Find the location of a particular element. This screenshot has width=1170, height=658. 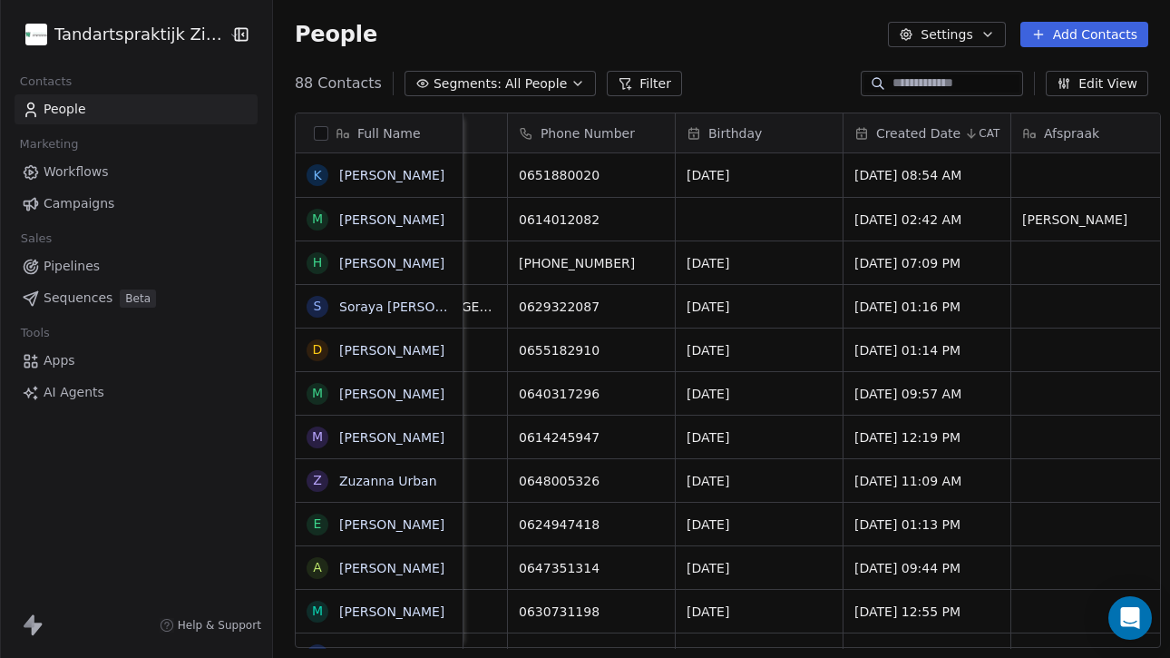

div: E is located at coordinates (317, 523).